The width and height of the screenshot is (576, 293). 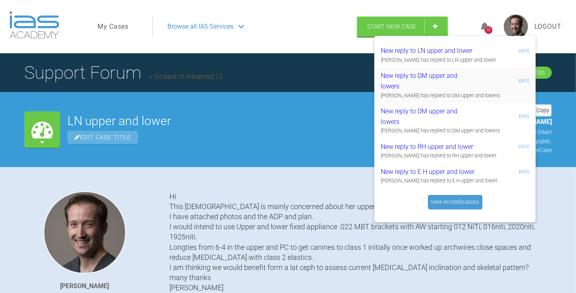 What do you see at coordinates (392, 27) in the screenshot?
I see `span: Start New Case` at bounding box center [392, 27].